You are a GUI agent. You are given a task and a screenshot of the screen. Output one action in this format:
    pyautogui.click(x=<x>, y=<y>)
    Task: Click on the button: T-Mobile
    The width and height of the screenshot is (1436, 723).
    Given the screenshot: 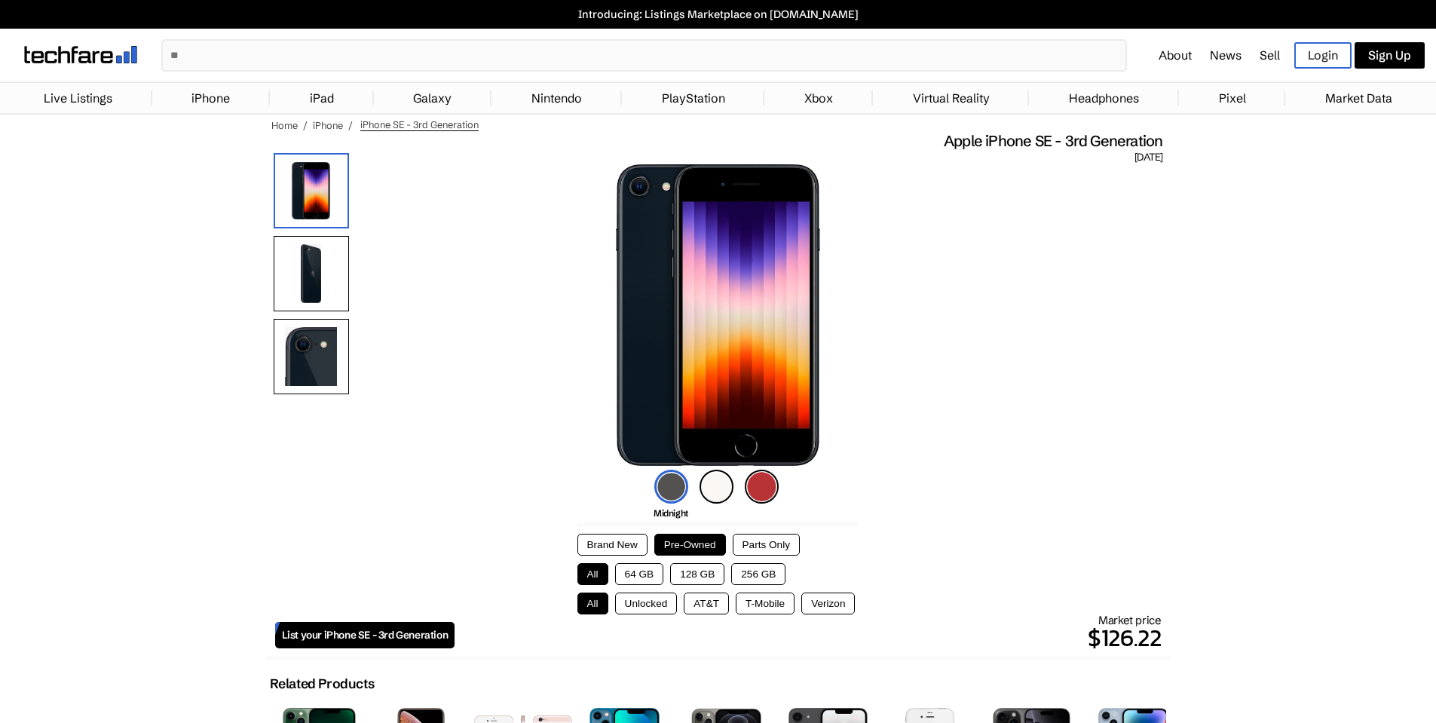 What is the action you would take?
    pyautogui.click(x=765, y=603)
    